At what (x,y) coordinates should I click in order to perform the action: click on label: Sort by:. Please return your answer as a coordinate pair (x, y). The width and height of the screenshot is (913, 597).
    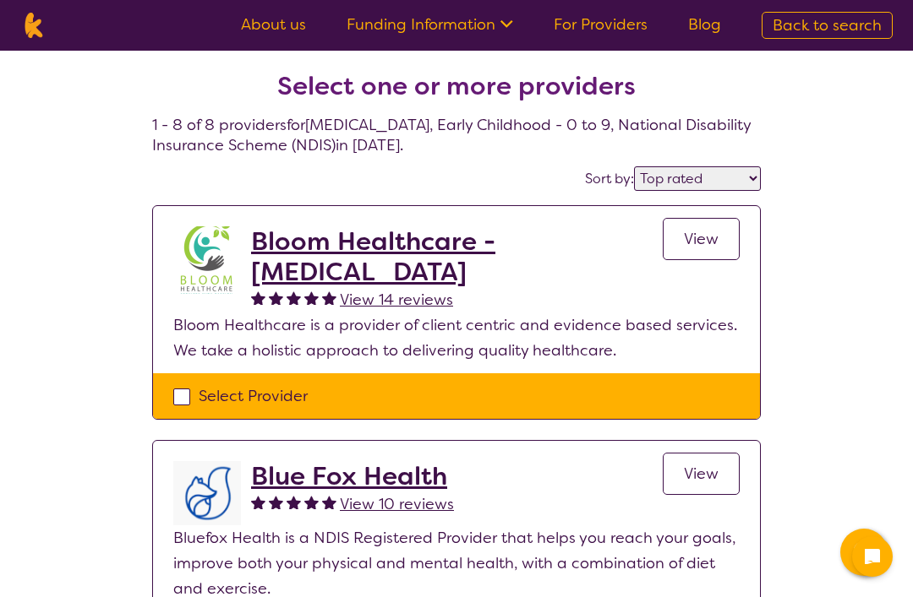
    Looking at the image, I should click on (609, 178).